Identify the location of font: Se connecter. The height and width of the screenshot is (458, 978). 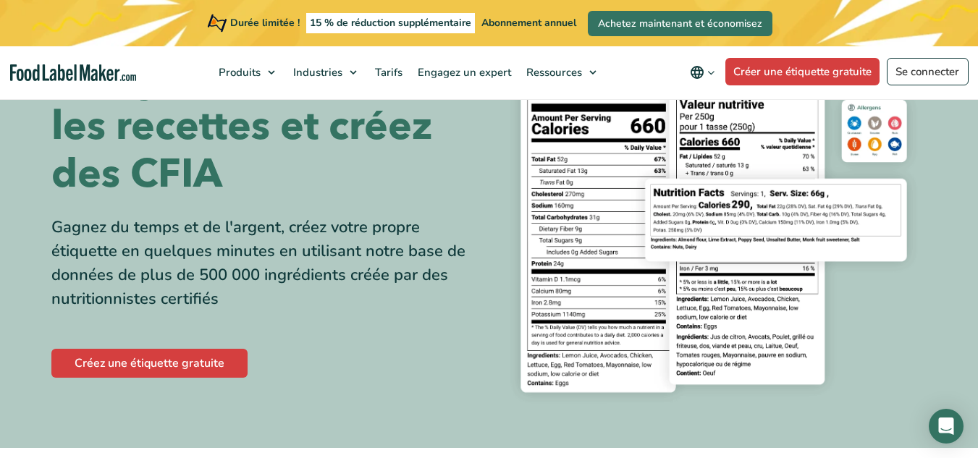
(928, 72).